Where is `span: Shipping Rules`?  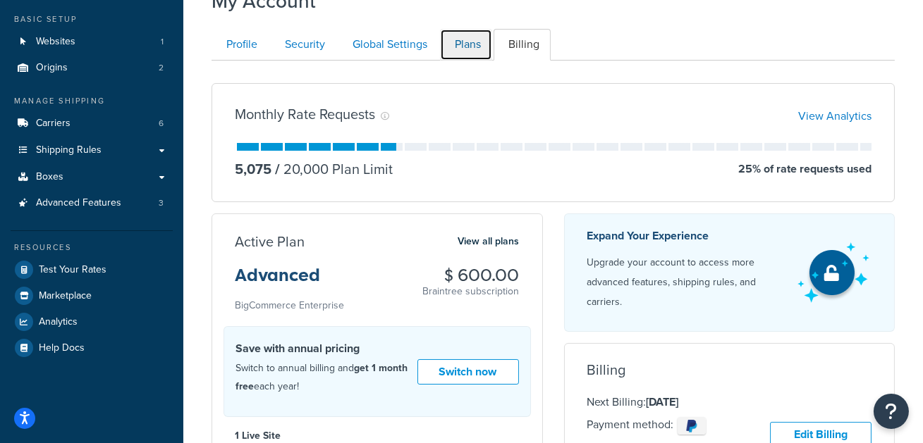
span: Shipping Rules is located at coordinates (68, 150).